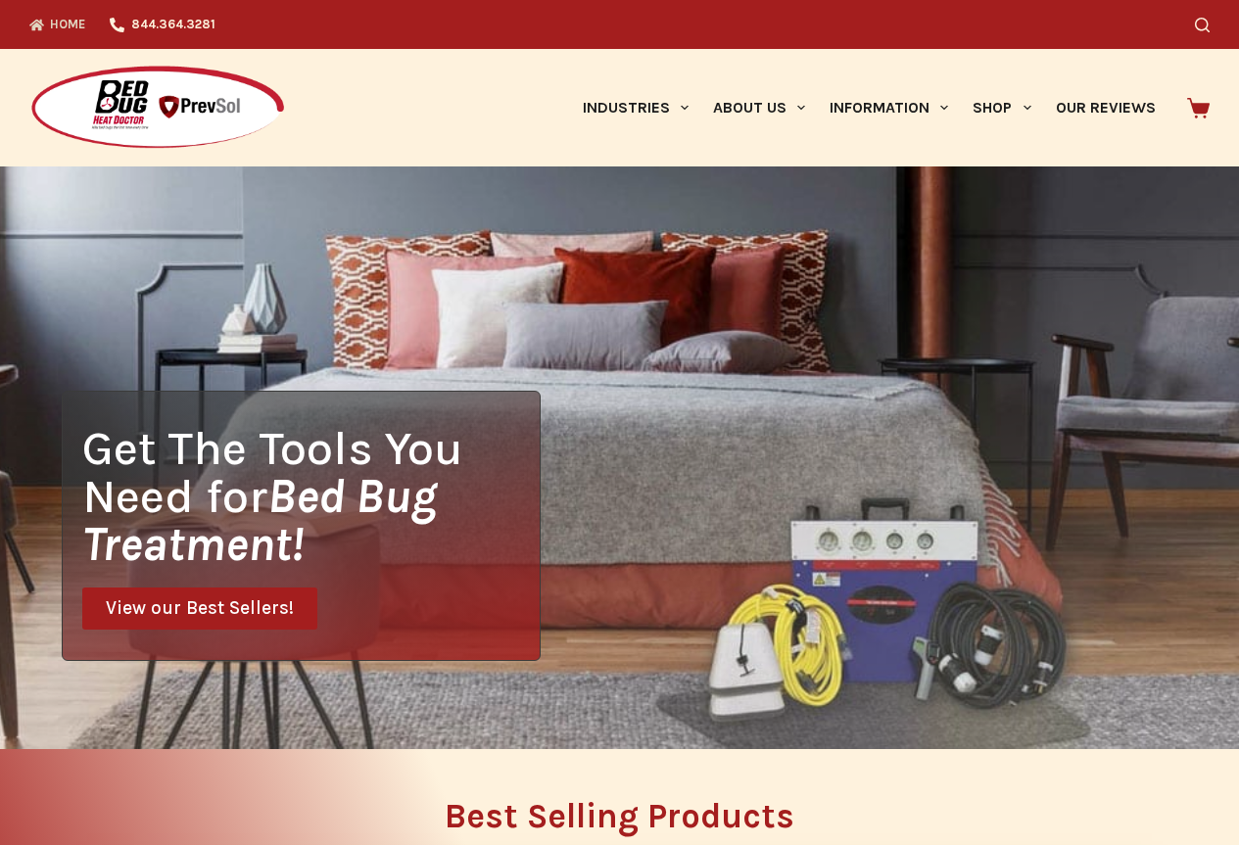 Image resolution: width=1239 pixels, height=845 pixels. What do you see at coordinates (889, 108) in the screenshot?
I see `a: Information` at bounding box center [889, 108].